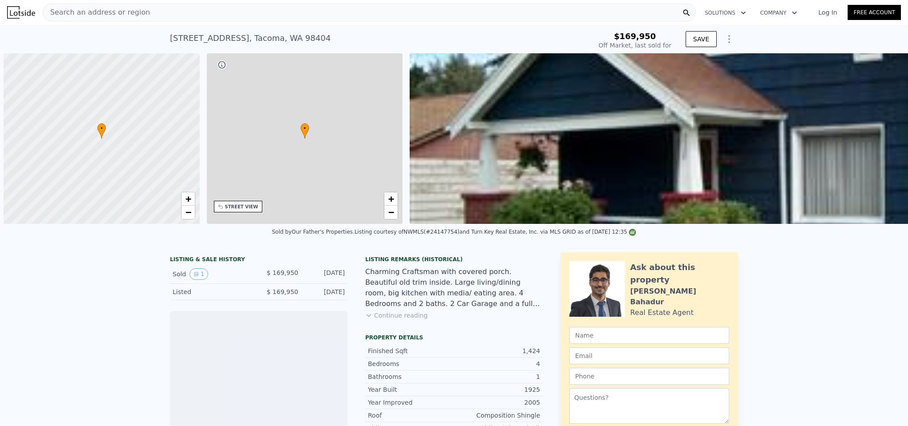 Image resolution: width=908 pixels, height=426 pixels. Describe the element at coordinates (827, 12) in the screenshot. I see `a: Log In` at that location.